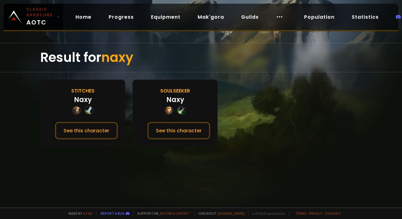 This screenshot has height=219, width=402. Describe the element at coordinates (365, 17) in the screenshot. I see `a: Statistics` at that location.